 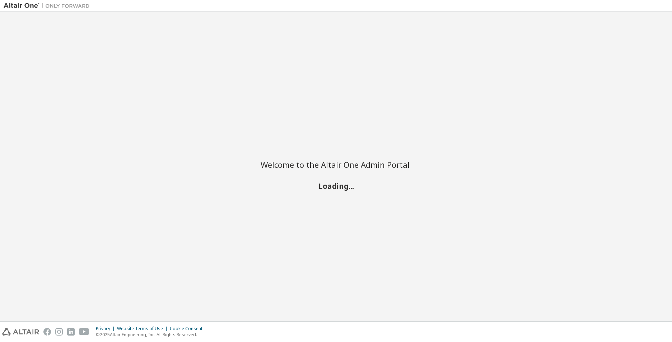 I want to click on img: facebook.svg, so click(x=47, y=332).